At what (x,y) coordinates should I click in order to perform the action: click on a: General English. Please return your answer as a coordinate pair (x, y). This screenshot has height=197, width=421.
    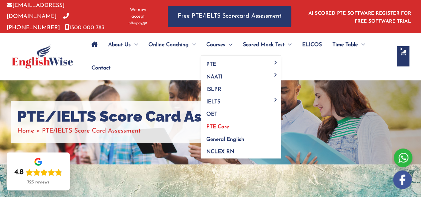
    Looking at the image, I should click on (241, 137).